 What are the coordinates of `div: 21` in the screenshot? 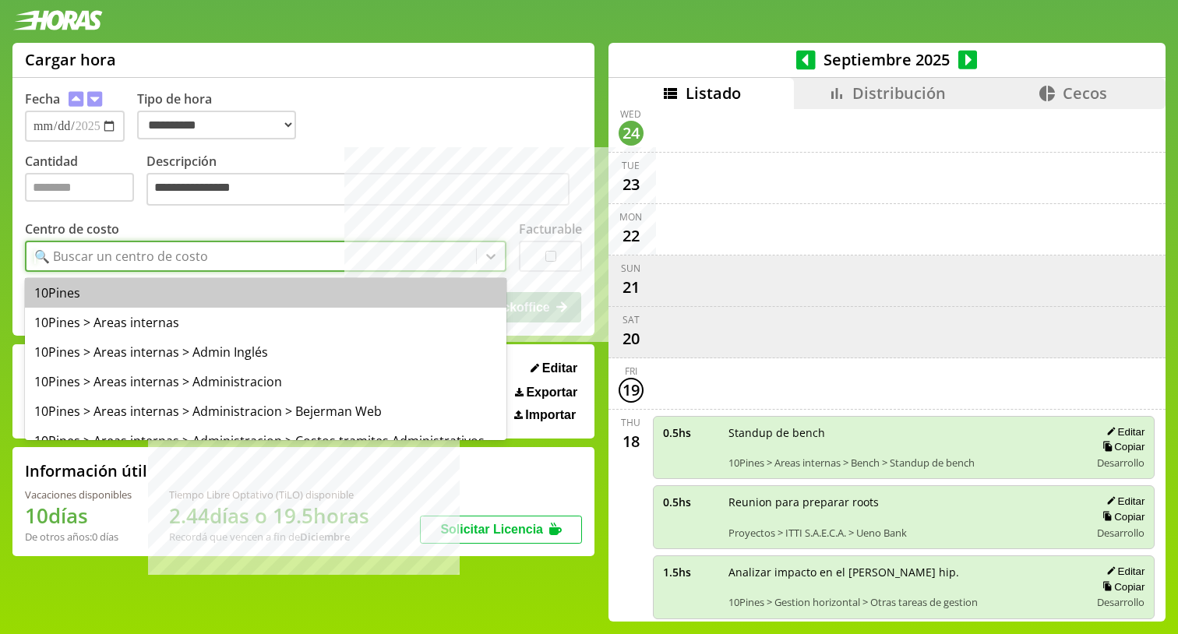 It's located at (631, 288).